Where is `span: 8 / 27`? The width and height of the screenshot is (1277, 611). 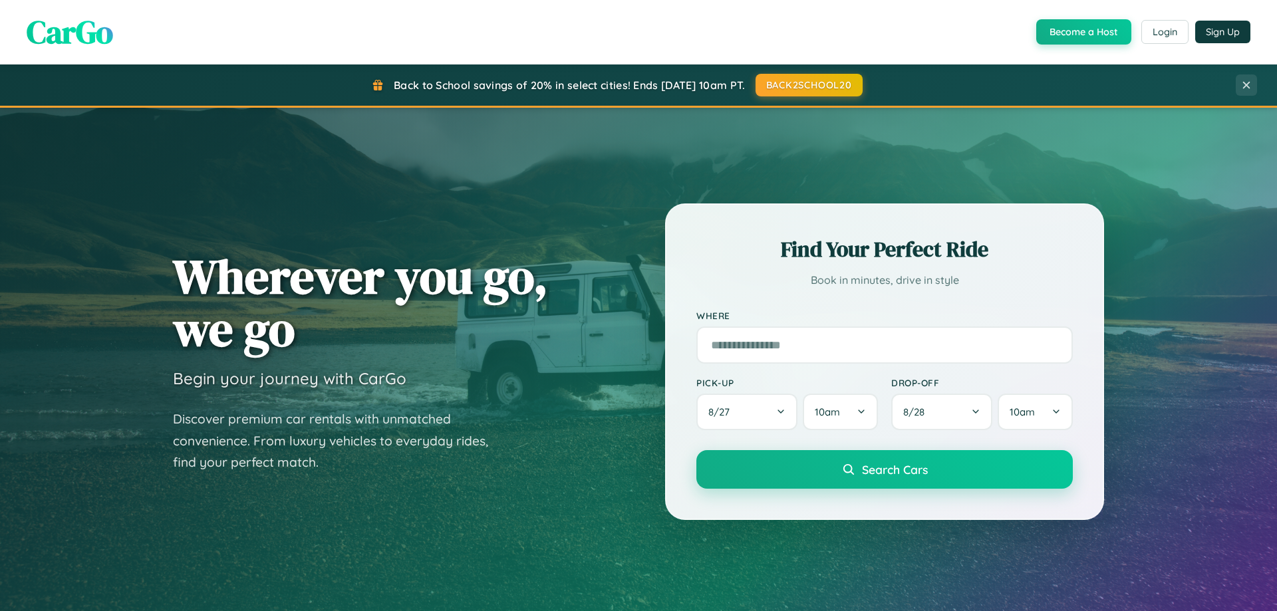 span: 8 / 27 is located at coordinates (722, 412).